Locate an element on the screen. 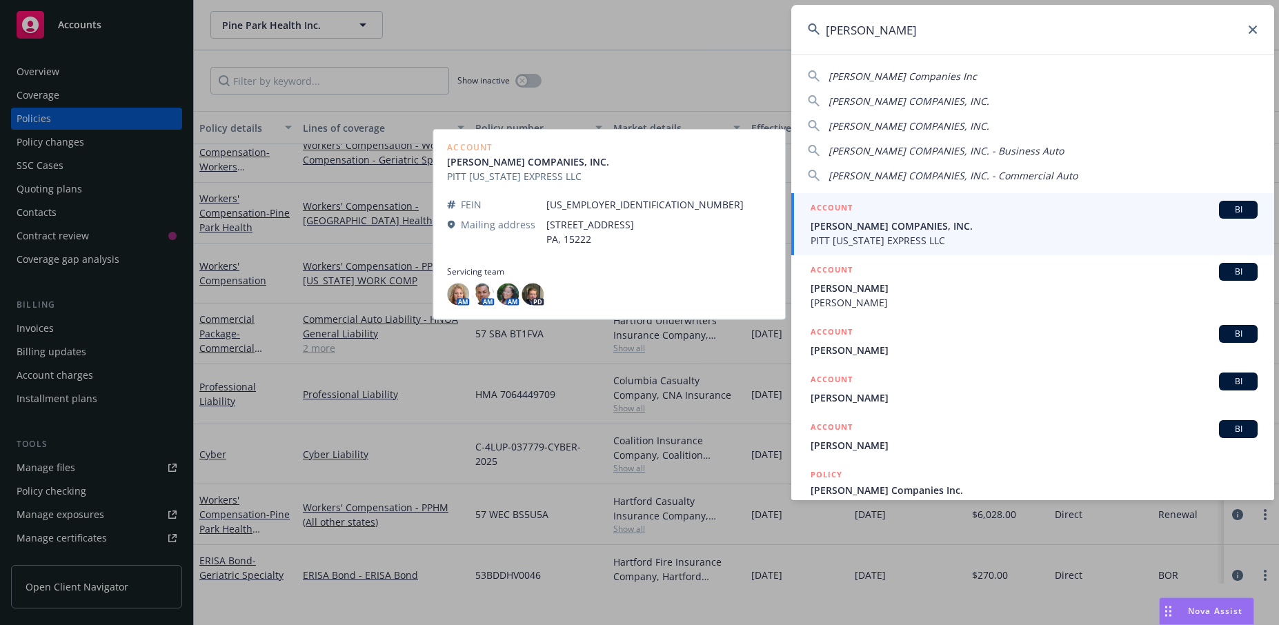  h5: POLICY is located at coordinates (826, 475).